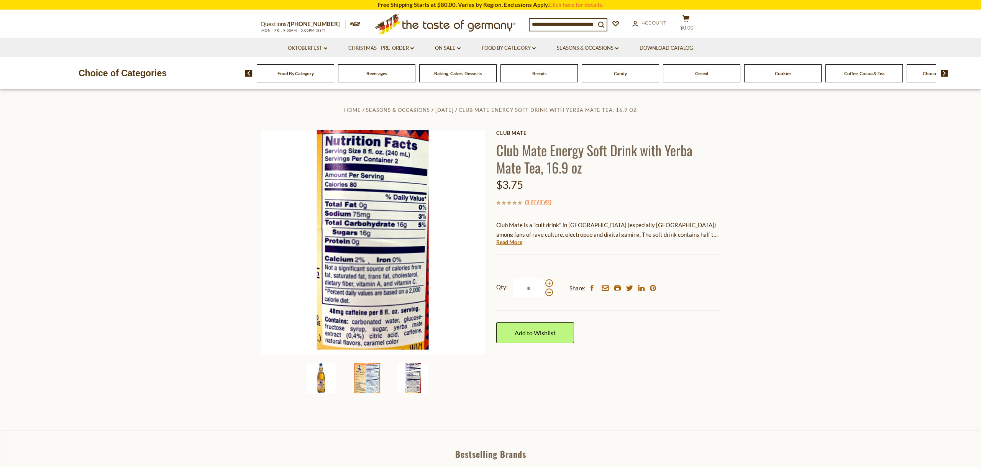 The image size is (981, 467). I want to click on a: Read More, so click(509, 242).